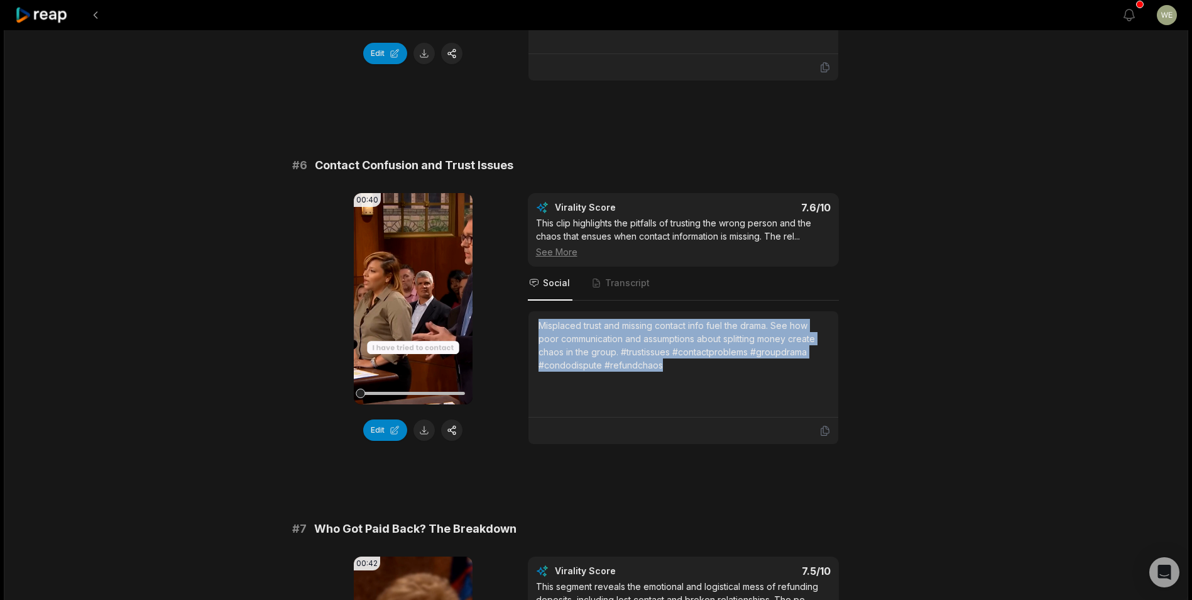 Image resolution: width=1192 pixels, height=600 pixels. I want to click on video: Your browser does not support mp4 format., so click(413, 299).